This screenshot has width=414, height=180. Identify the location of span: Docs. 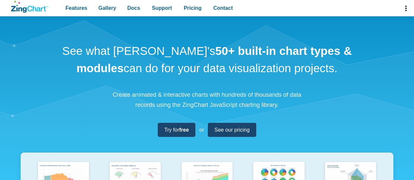
(133, 8).